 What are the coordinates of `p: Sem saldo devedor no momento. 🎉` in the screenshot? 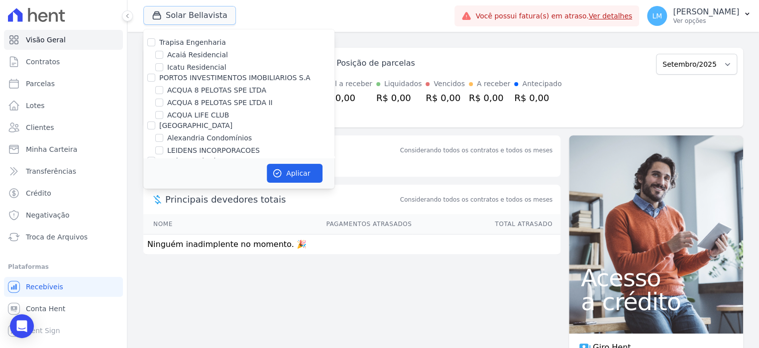 It's located at (352, 167).